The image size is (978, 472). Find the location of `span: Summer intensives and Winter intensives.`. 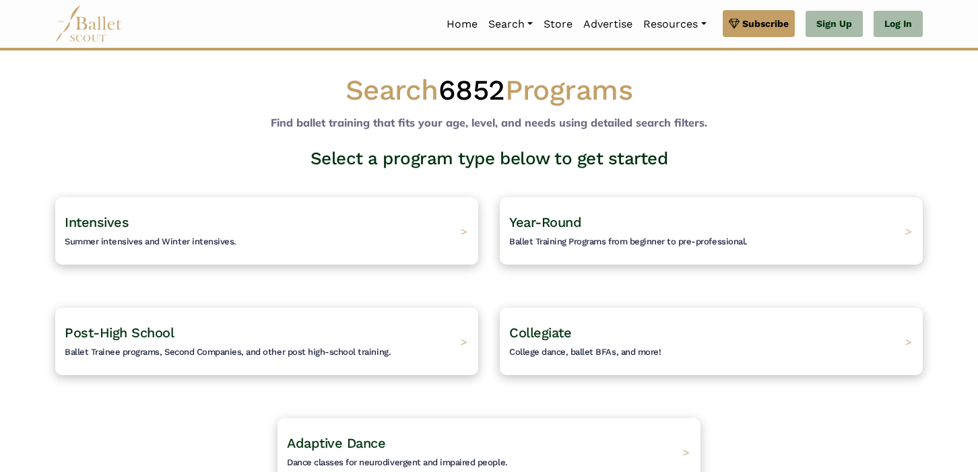

span: Summer intensives and Winter intensives. is located at coordinates (150, 241).